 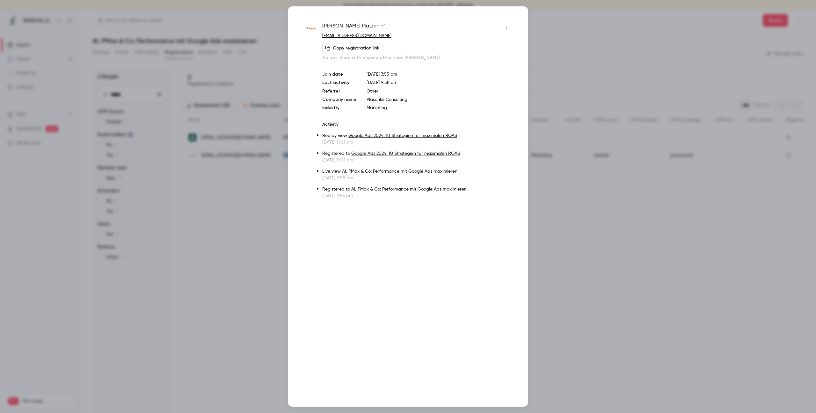 I want to click on p: Join date, so click(x=339, y=74).